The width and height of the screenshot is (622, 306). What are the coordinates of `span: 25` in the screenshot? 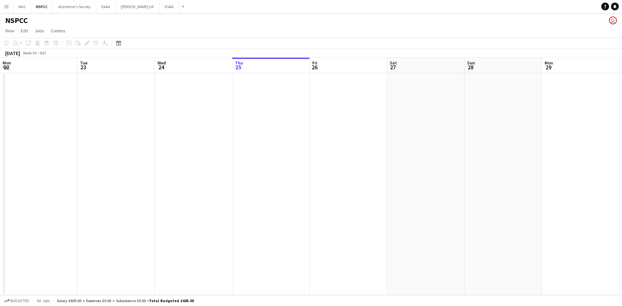 It's located at (239, 67).